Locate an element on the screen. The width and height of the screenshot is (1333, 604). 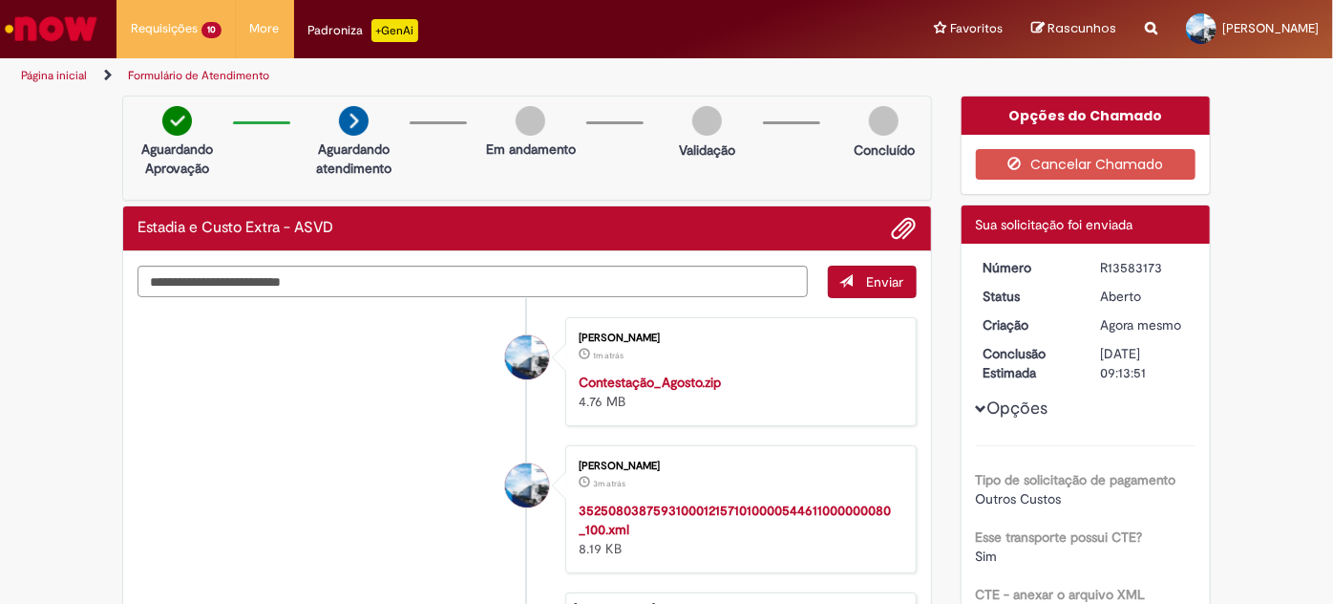
span: 1m atrás is located at coordinates (608, 355).